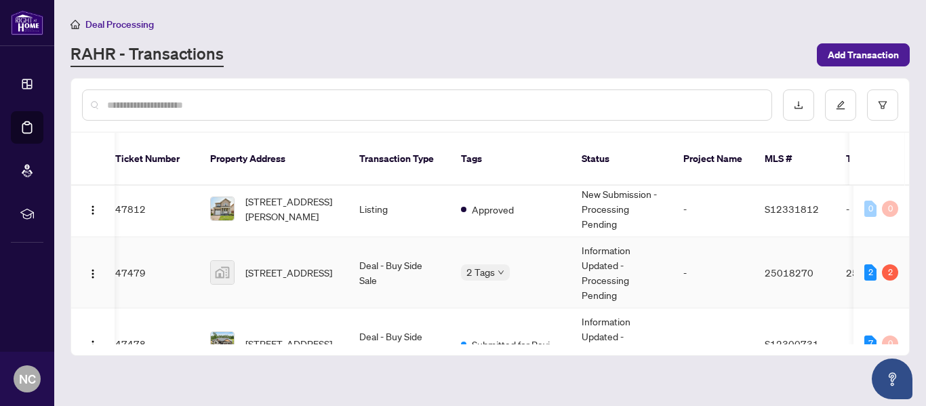 Image resolution: width=926 pixels, height=406 pixels. What do you see at coordinates (27, 22) in the screenshot?
I see `img: logo` at bounding box center [27, 22].